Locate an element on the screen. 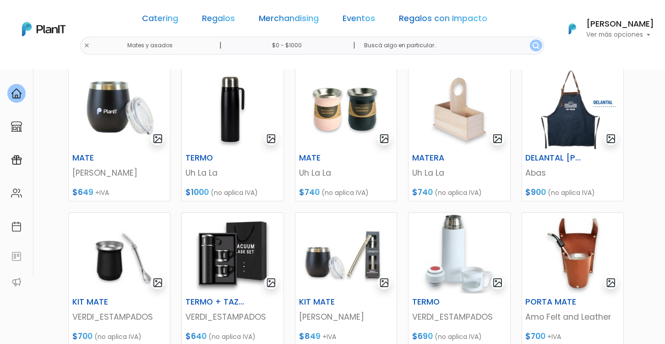 This screenshot has width=665, height=344. span: $640 is located at coordinates (196, 336).